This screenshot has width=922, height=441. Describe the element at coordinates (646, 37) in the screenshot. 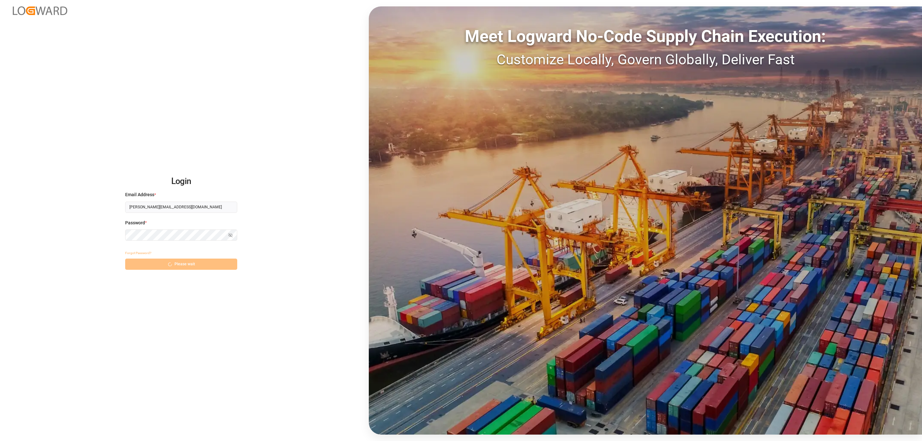

I see `div: Meet Logward No-Code Supply Chain Execution:` at that location.